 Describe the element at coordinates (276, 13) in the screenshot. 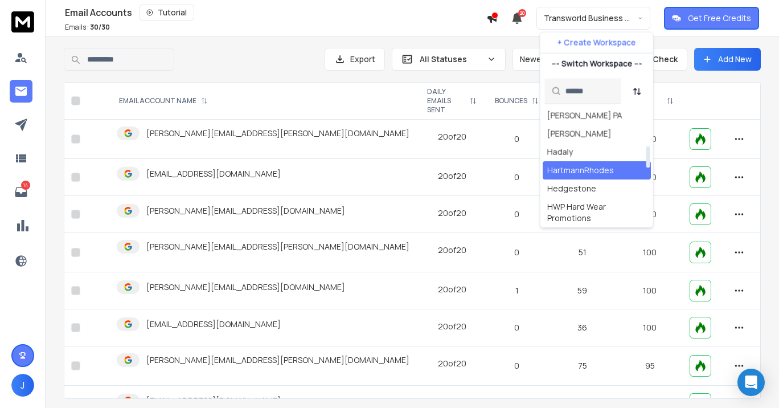

I see `div: Email Accounts` at that location.